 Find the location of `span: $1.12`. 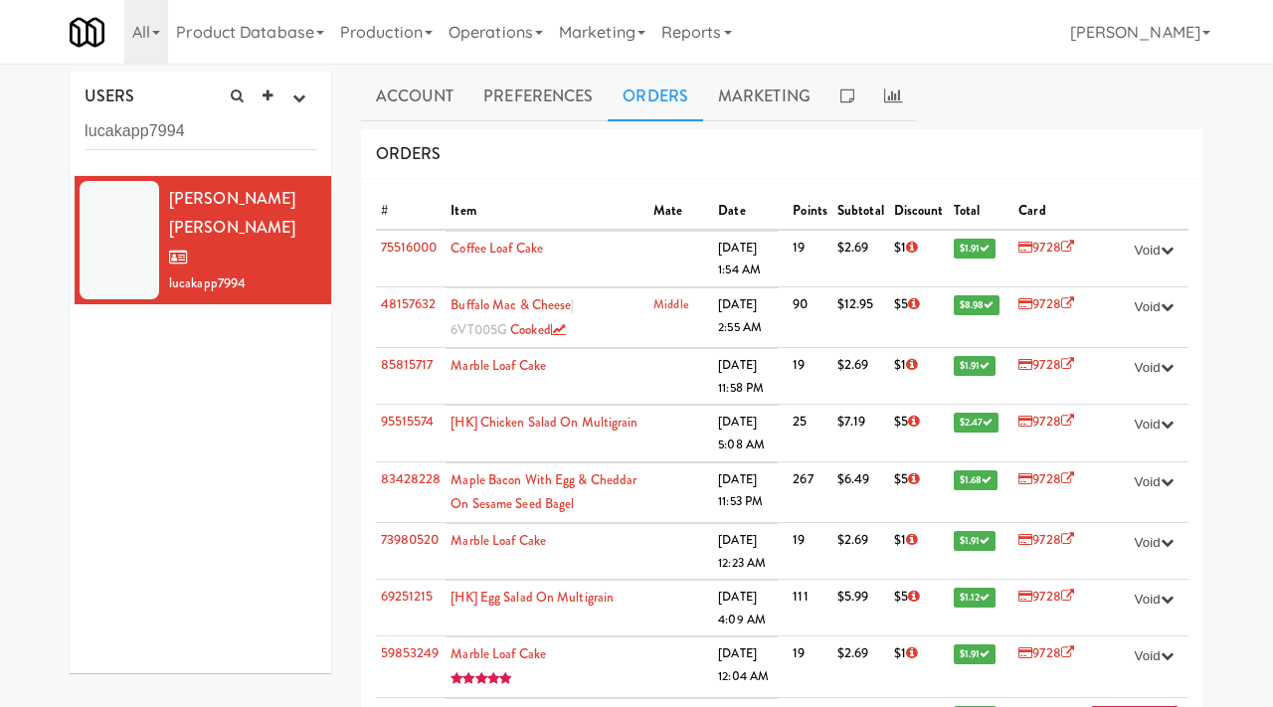

span: $1.12 is located at coordinates (975, 598).